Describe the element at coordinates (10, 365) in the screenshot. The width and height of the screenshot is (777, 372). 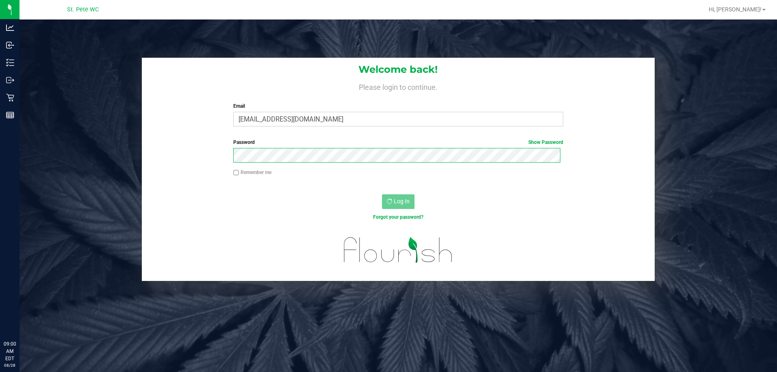
I see `p: 08/28` at that location.